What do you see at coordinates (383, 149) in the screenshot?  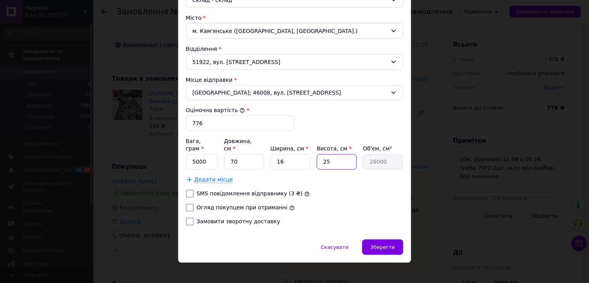 I see `div: Об'єм, см³` at bounding box center [383, 149].